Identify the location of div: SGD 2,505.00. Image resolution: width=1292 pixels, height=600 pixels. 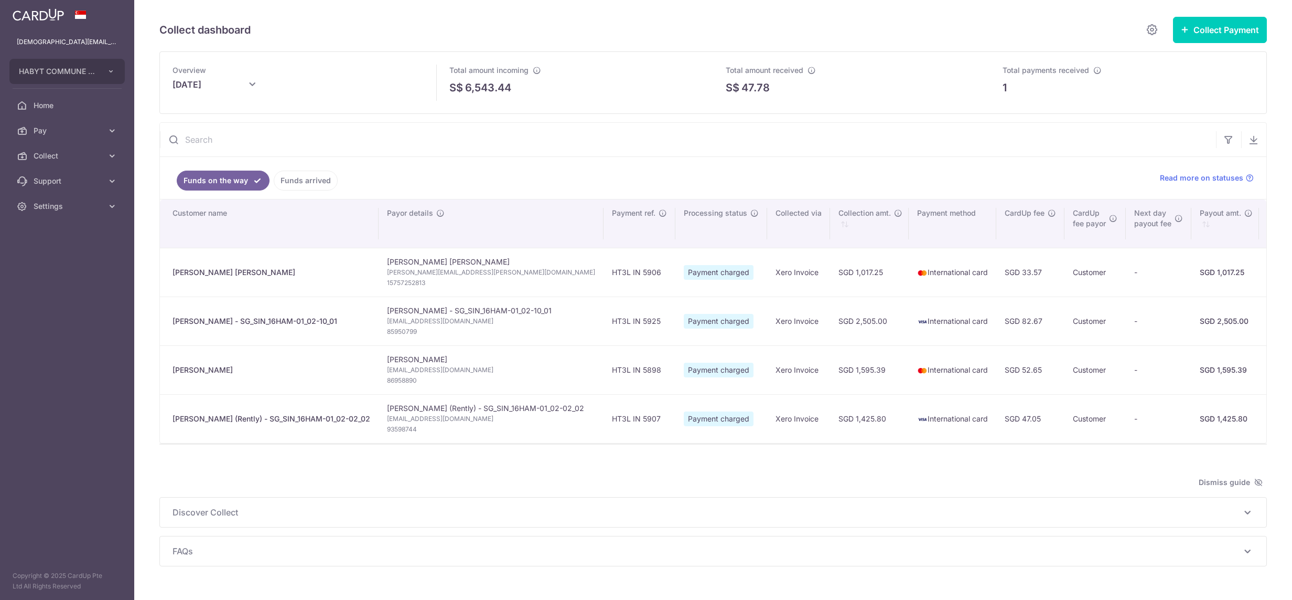
(1225, 321).